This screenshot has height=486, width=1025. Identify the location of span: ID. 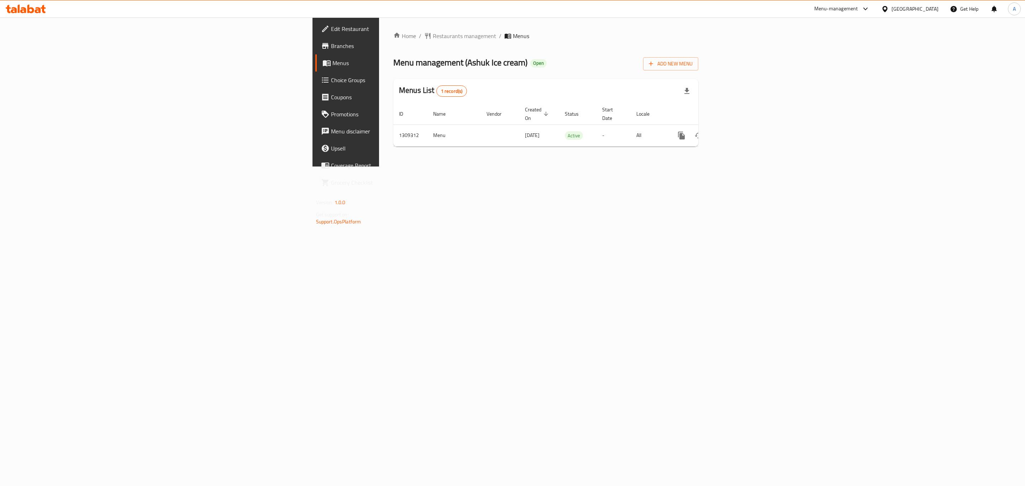
(406, 114).